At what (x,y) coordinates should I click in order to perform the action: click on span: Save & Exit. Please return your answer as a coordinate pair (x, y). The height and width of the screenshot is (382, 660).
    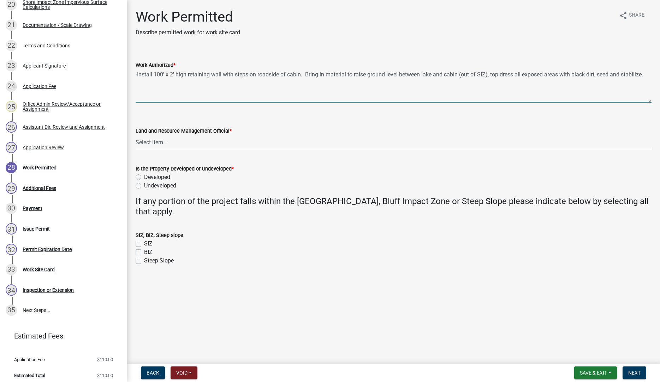
    Looking at the image, I should click on (594, 372).